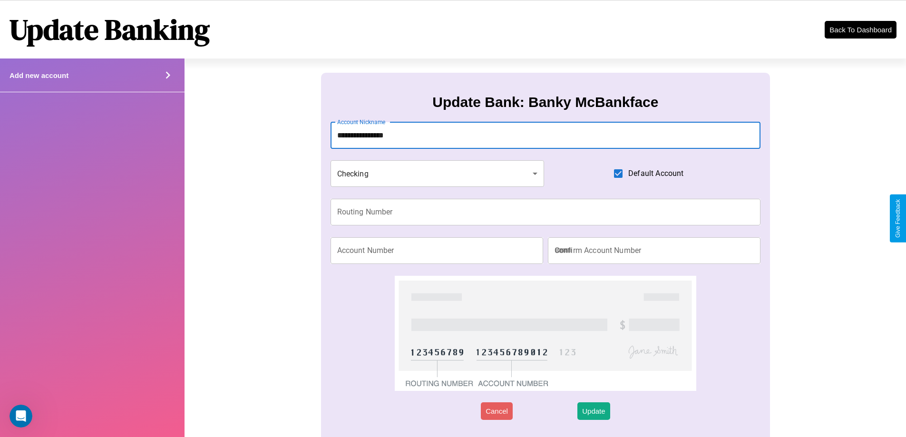  What do you see at coordinates (496, 411) in the screenshot?
I see `button: Cancel` at bounding box center [496, 411].